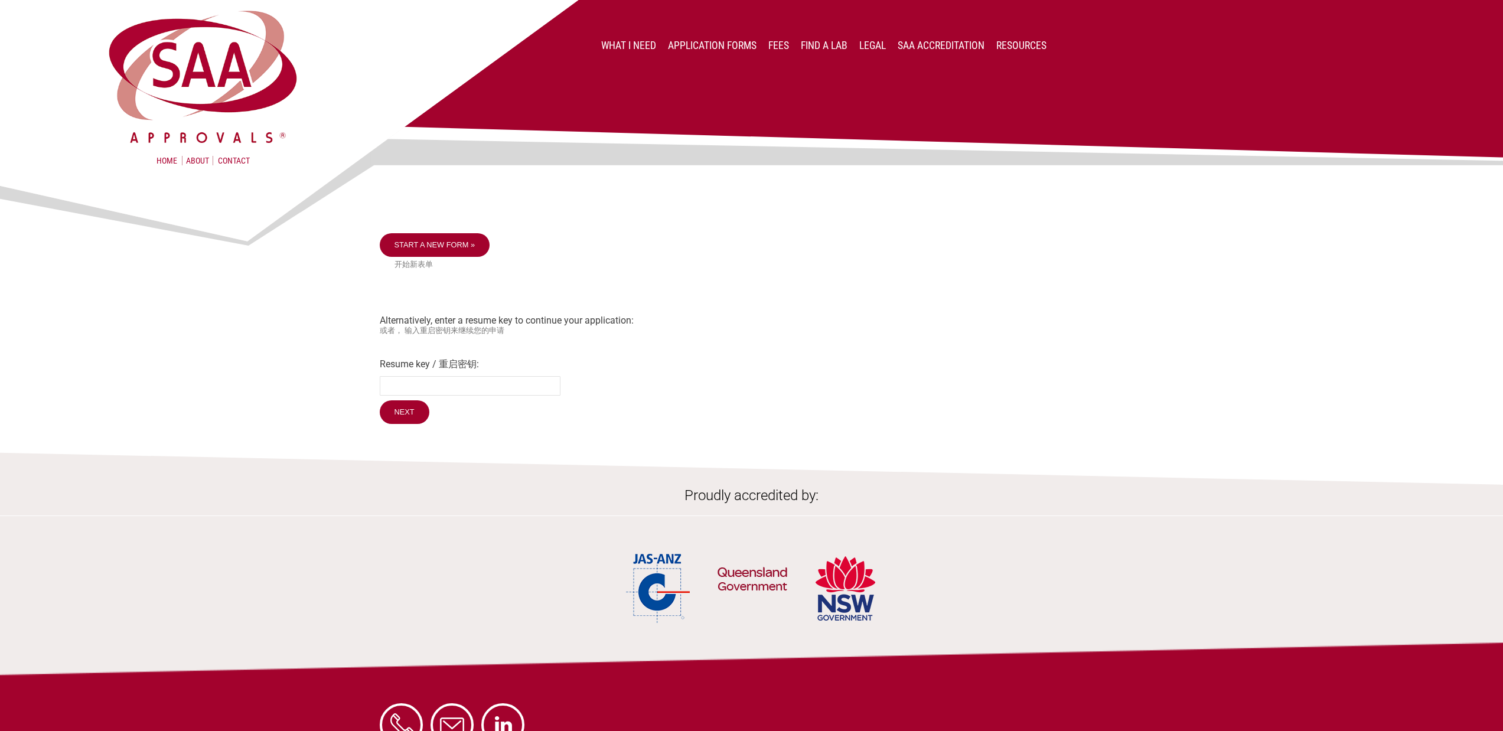  What do you see at coordinates (167, 161) in the screenshot?
I see `a: Home` at bounding box center [167, 161].